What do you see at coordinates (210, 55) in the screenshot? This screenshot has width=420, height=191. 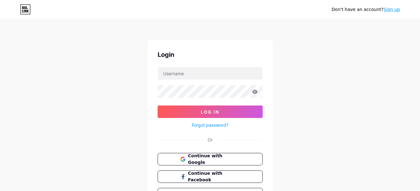 I see `div: Login` at bounding box center [210, 55].